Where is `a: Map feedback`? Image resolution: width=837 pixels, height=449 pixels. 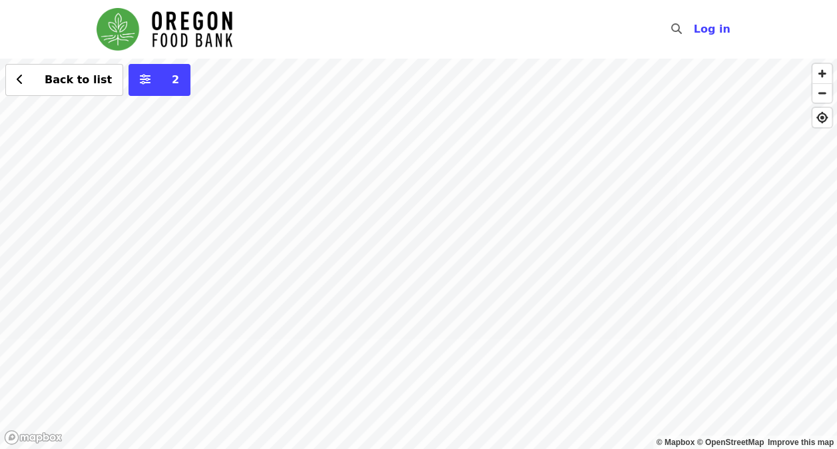
a: Map feedback is located at coordinates (801, 442).